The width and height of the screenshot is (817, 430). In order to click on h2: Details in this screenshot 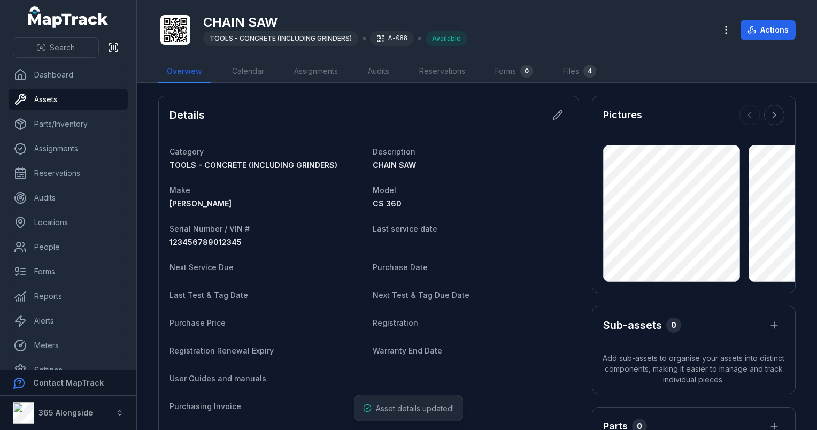, I will do `click(187, 115)`.